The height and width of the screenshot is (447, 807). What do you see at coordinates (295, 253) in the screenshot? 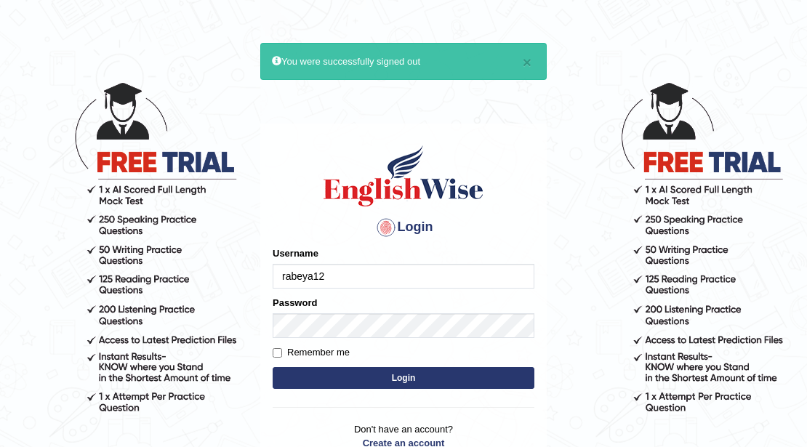
I see `label: Username` at bounding box center [295, 253].